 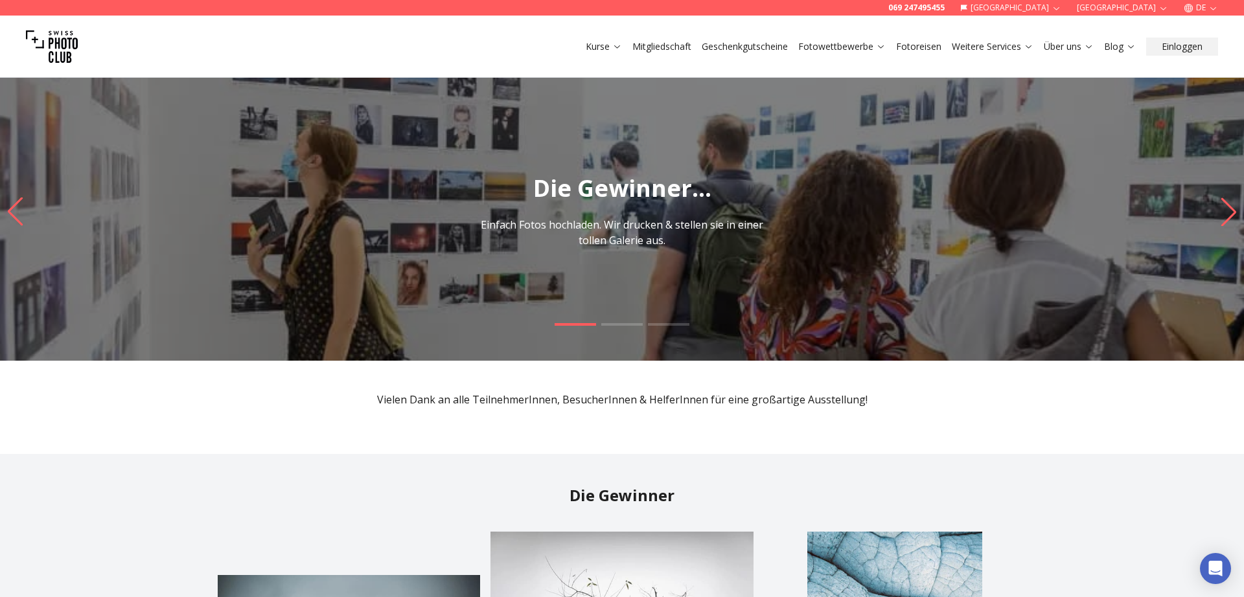 I want to click on h2: Die Gewinner, so click(x=622, y=496).